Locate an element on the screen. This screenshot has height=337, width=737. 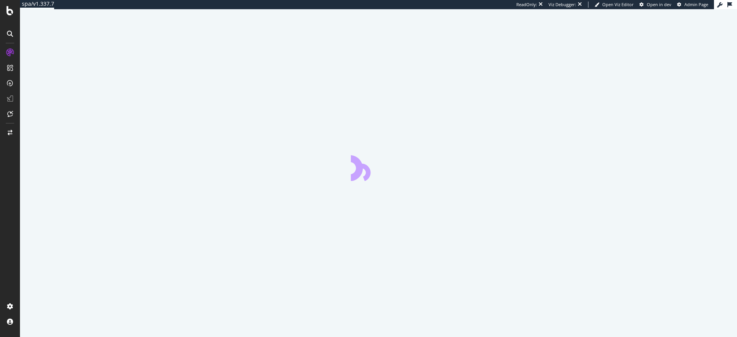
div: Viz Debugger: is located at coordinates (562, 5).